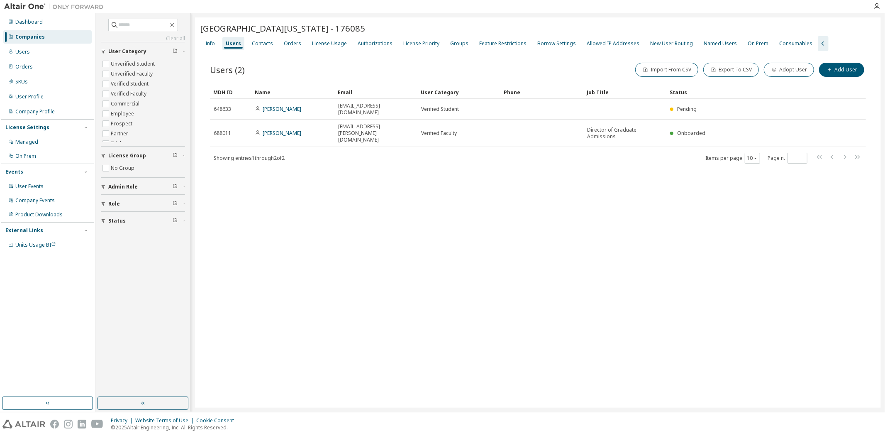 This screenshot has height=436, width=885. I want to click on div: SKUs, so click(22, 82).